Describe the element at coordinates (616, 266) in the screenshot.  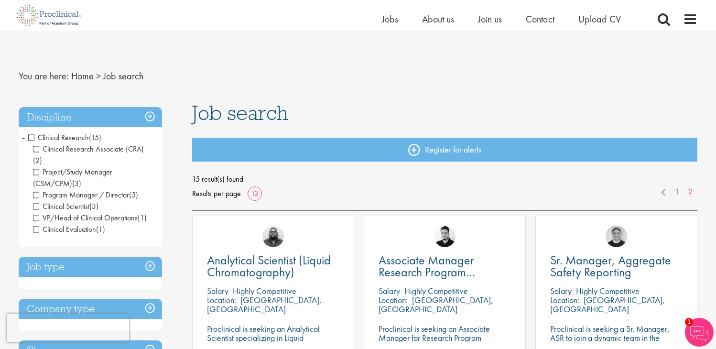
I see `a: Sr. Manager, Aggregate Safety Reporting` at that location.